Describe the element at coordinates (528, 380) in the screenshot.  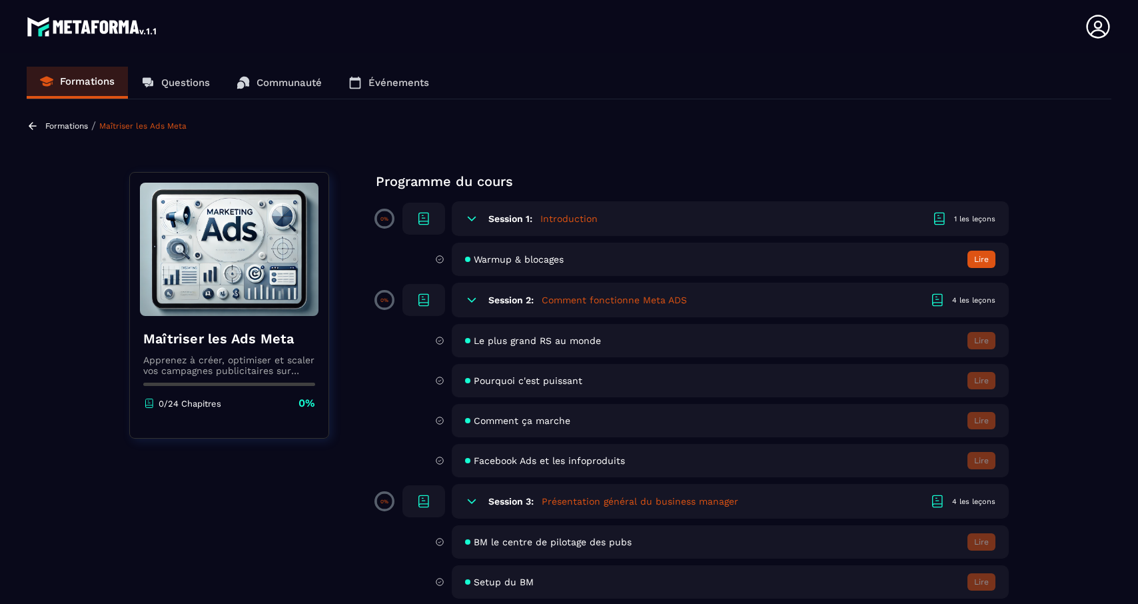
I see `span: Pourquoi c'est puissant` at that location.